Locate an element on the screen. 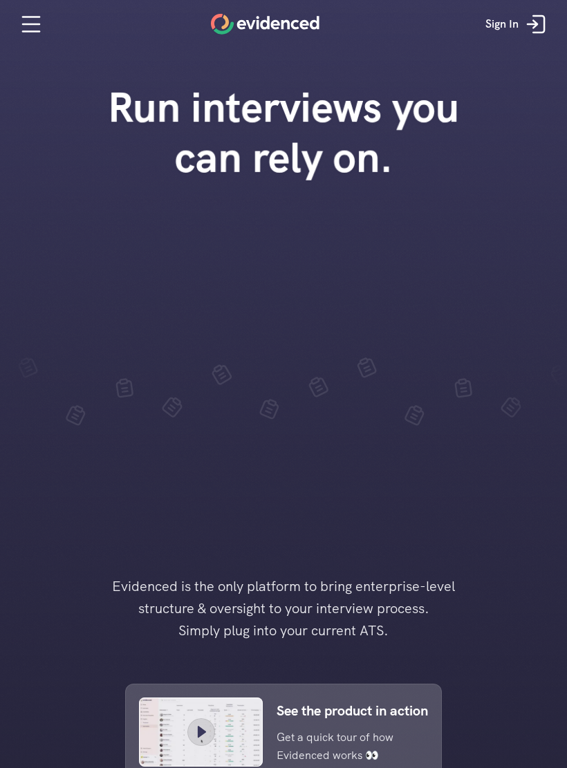  a: Sign In is located at coordinates (517, 24).